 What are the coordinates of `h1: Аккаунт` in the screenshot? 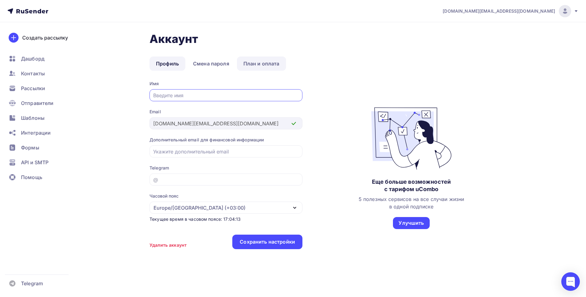 It's located at (335, 39).